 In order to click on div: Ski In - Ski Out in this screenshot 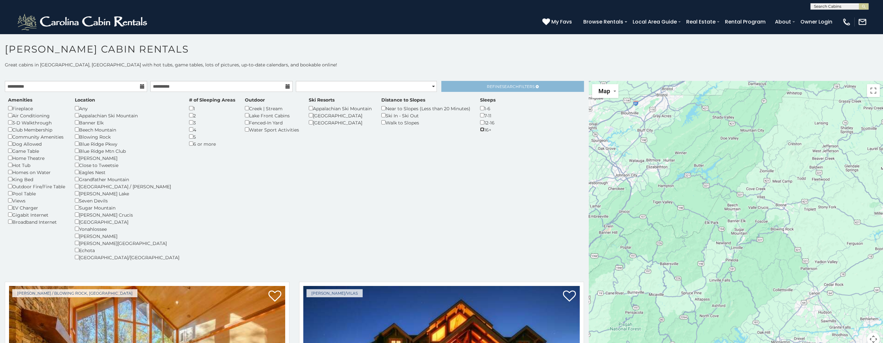, I will do `click(426, 115)`.